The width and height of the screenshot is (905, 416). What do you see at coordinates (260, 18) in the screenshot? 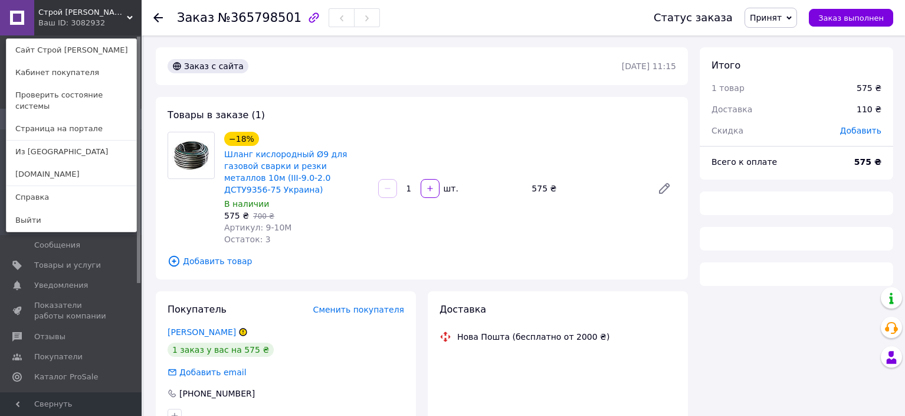
I see `span: №365798501` at bounding box center [260, 18].